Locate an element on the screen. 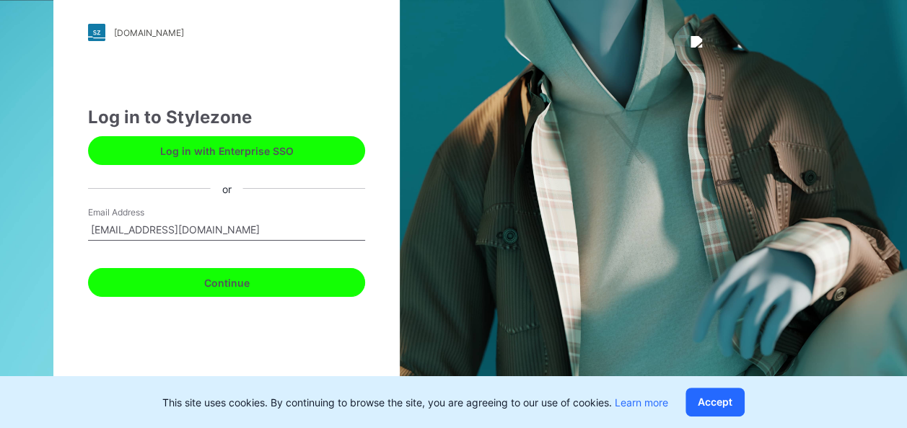 The image size is (907, 428). img: browzwear-logo.e42bd6dac1945053ebaf764b6aa21510.svg is located at coordinates (780, 42).